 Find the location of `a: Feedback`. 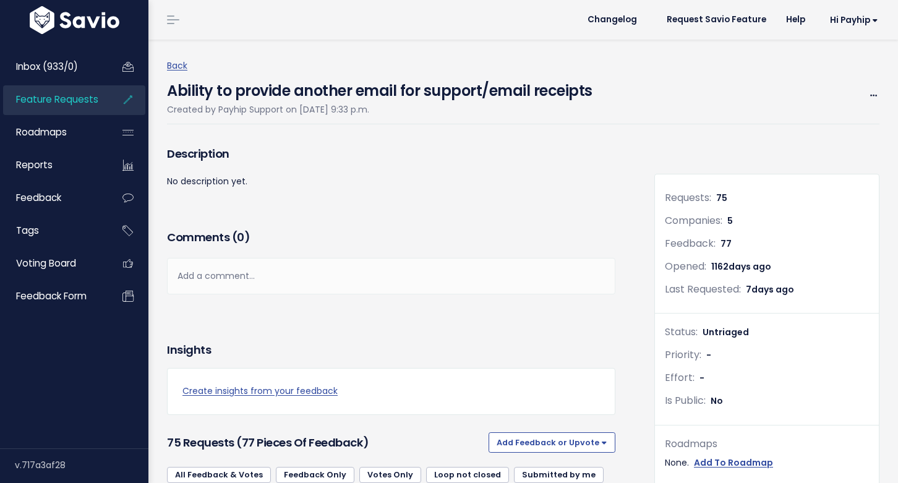

a: Feedback is located at coordinates (53, 198).